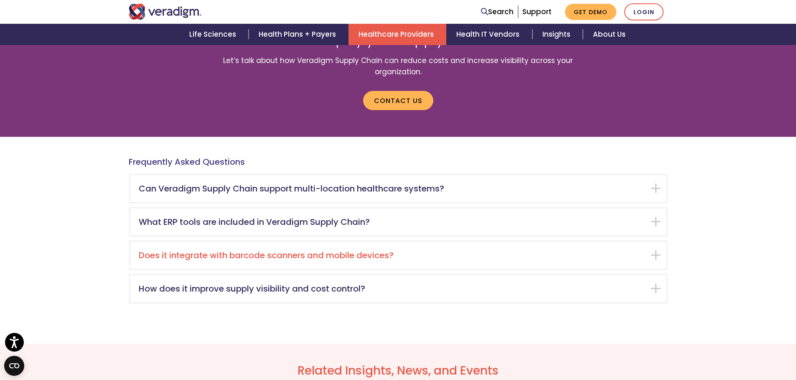  Describe the element at coordinates (609, 34) in the screenshot. I see `a: About Us` at that location.